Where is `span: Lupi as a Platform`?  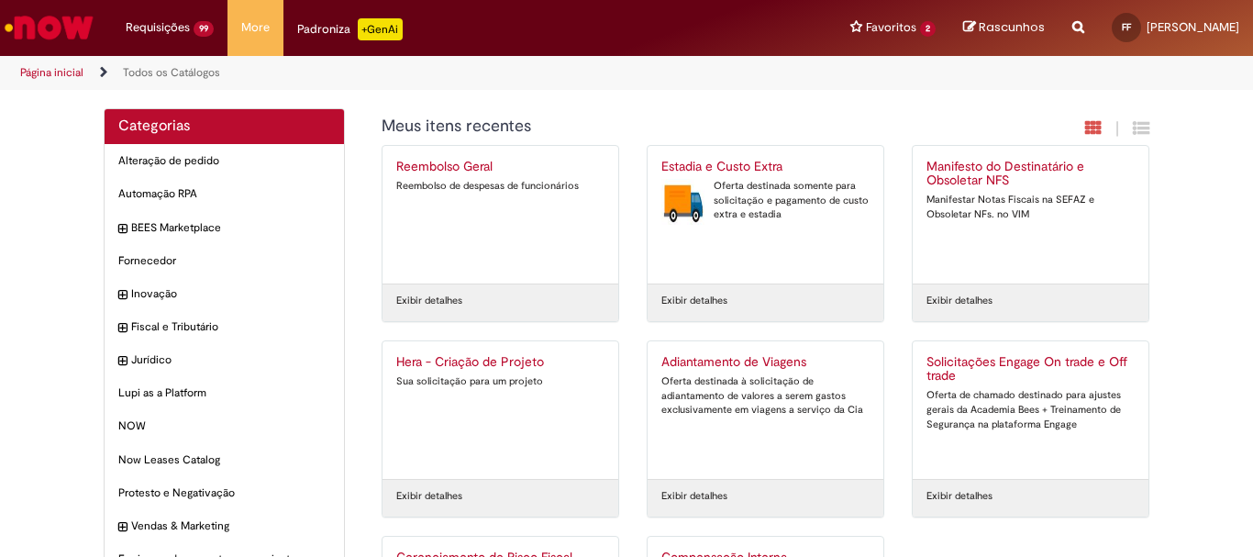 span: Lupi as a Platform is located at coordinates (224, 392).